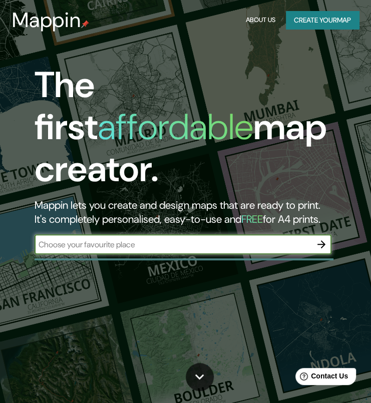 Image resolution: width=371 pixels, height=403 pixels. I want to click on h2: Mappin lets you create and design maps that are ready to print. It's completely personalised, eas..., so click(183, 212).